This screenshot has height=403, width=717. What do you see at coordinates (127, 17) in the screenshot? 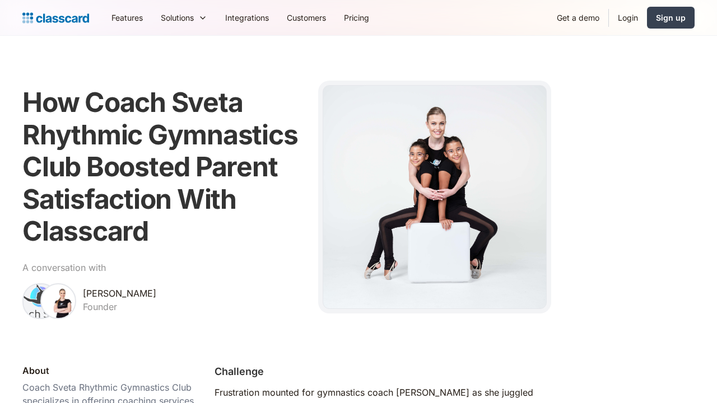
I see `a: Features` at bounding box center [127, 17].